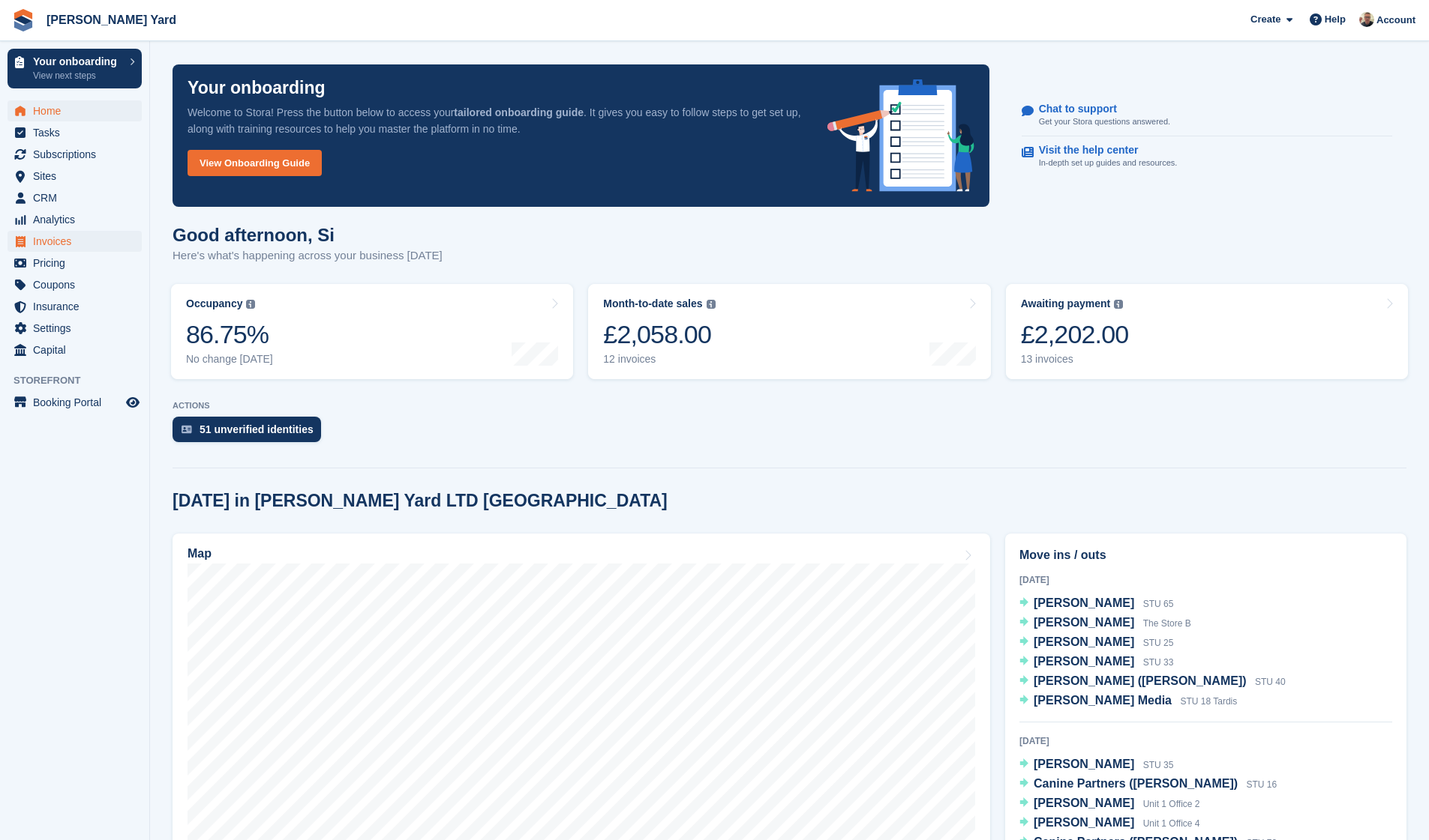 This screenshot has height=840, width=1429. What do you see at coordinates (495, 121) in the screenshot?
I see `p: Welcome to Stora! Press the button below to access your . It gives you easy to follow steps to ge...` at bounding box center [495, 121].